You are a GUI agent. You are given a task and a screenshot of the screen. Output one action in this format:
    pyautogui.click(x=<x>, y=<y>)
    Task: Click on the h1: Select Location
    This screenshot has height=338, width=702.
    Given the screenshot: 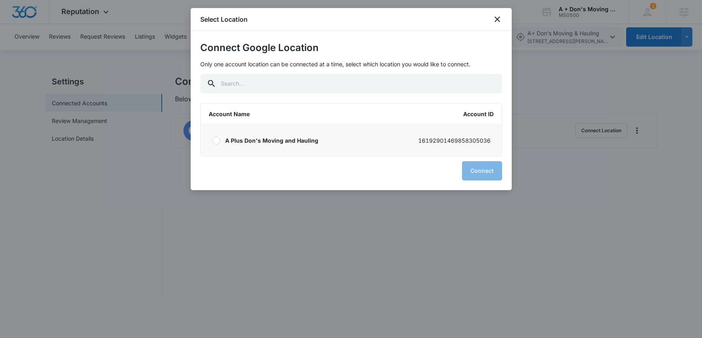 What is the action you would take?
    pyautogui.click(x=224, y=19)
    